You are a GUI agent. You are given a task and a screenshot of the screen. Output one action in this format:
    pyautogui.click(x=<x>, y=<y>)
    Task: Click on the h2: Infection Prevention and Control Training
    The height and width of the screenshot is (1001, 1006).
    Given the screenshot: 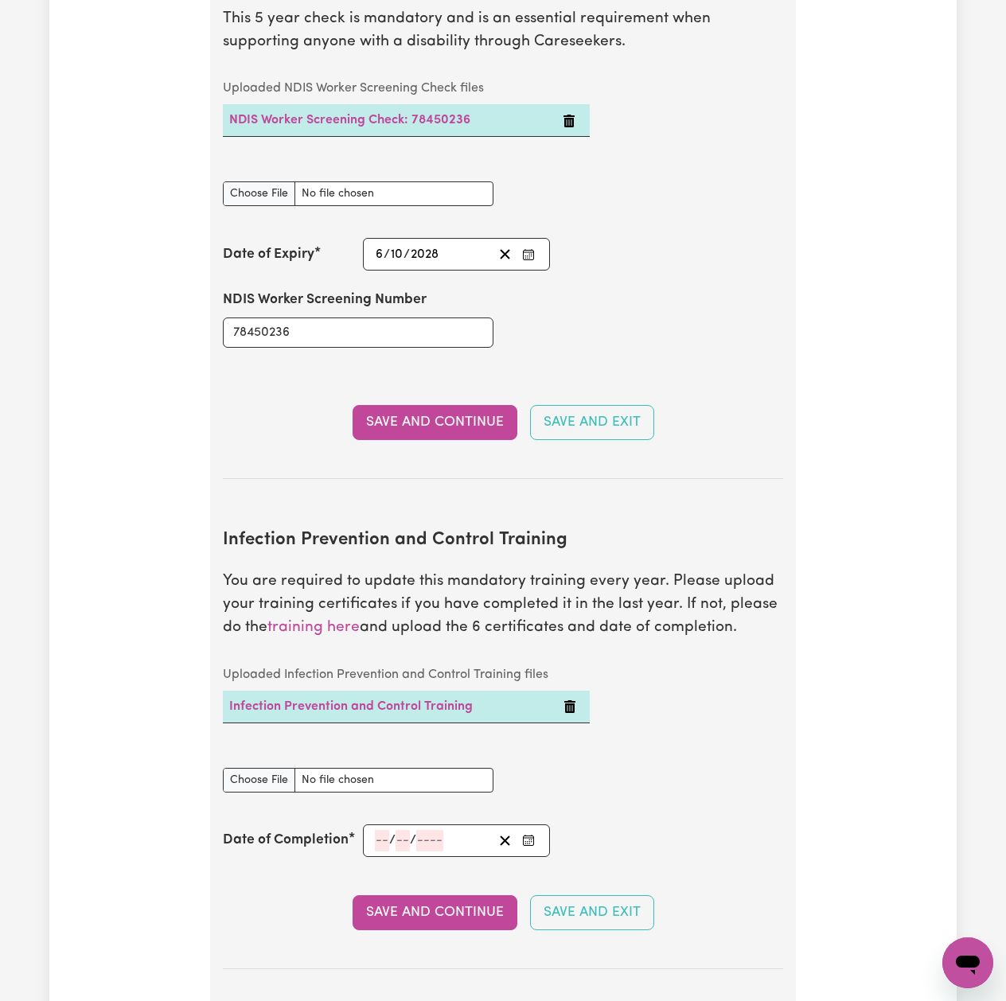 What is the action you would take?
    pyautogui.click(x=503, y=540)
    